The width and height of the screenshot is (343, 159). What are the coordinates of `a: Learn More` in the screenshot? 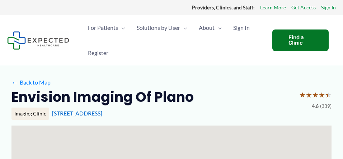 It's located at (273, 8).